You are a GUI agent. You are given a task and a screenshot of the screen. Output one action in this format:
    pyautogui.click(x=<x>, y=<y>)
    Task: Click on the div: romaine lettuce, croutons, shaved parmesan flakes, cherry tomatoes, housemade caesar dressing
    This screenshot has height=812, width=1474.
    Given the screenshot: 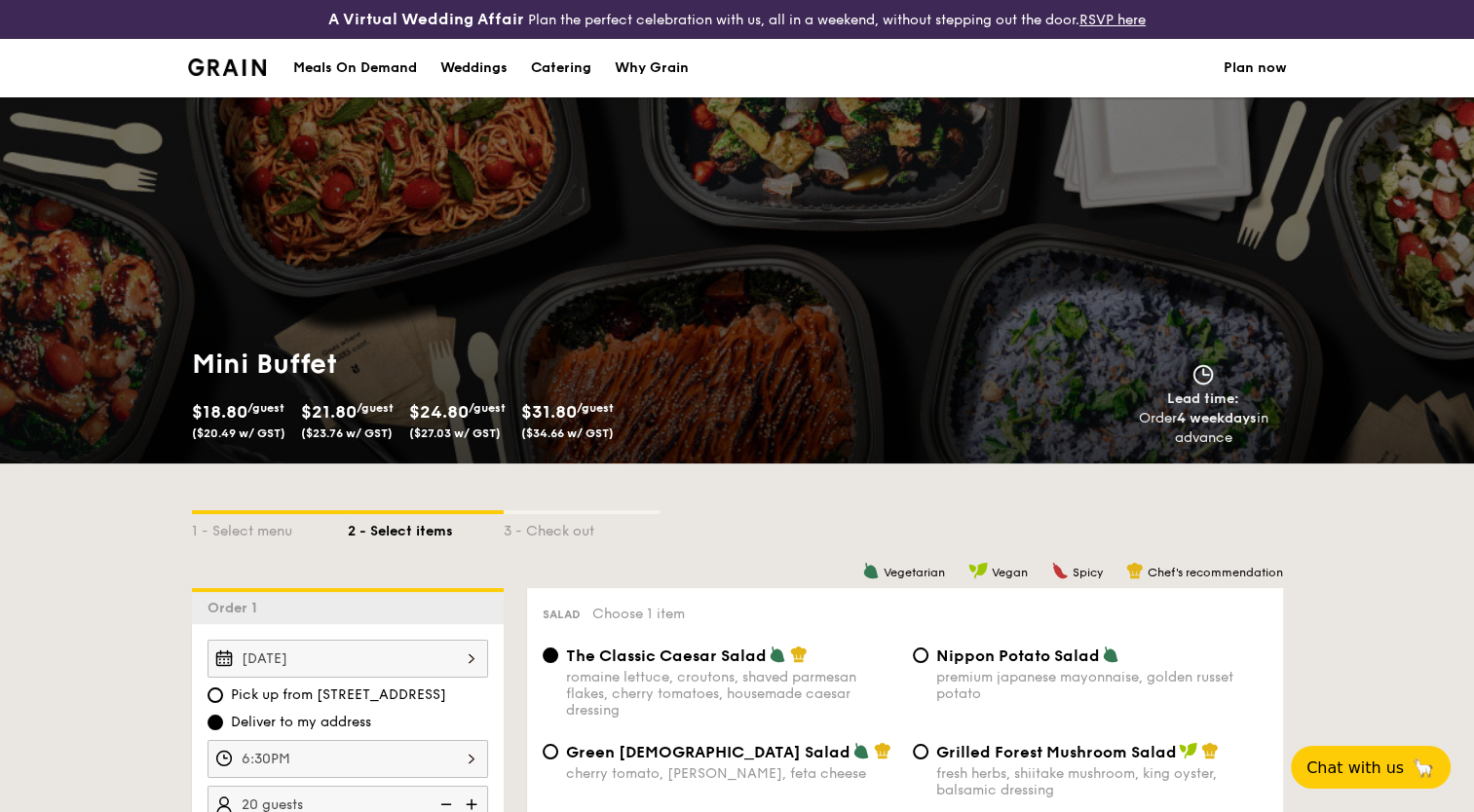 What is the action you would take?
    pyautogui.click(x=732, y=694)
    